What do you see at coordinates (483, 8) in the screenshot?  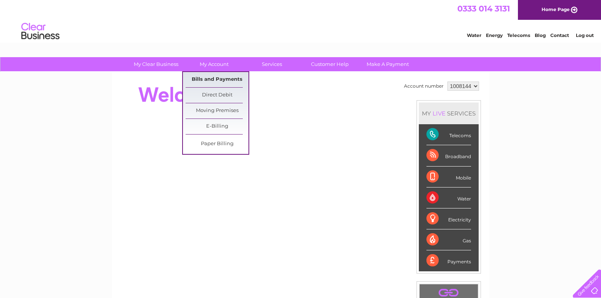 I see `a: 0333 014 3131` at bounding box center [483, 8].